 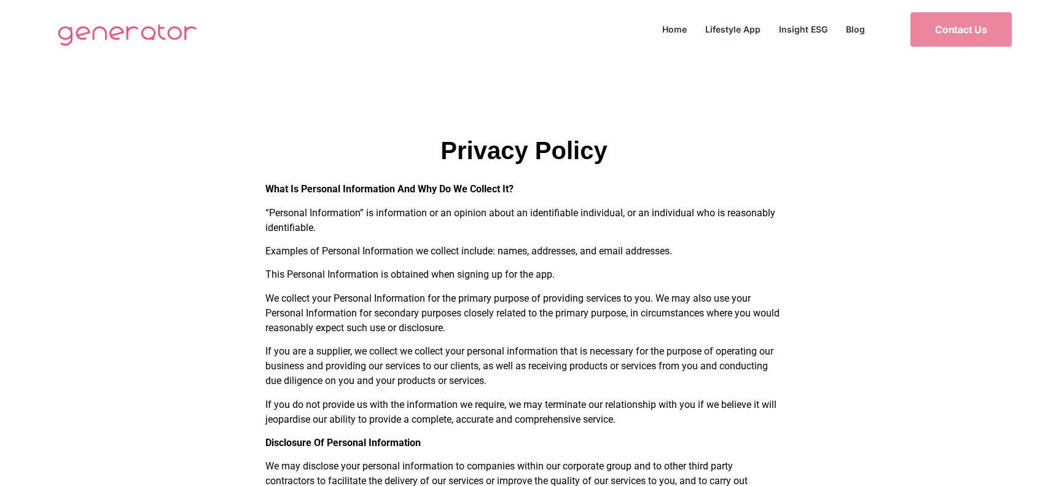 I want to click on nav: Menu, so click(x=764, y=29).